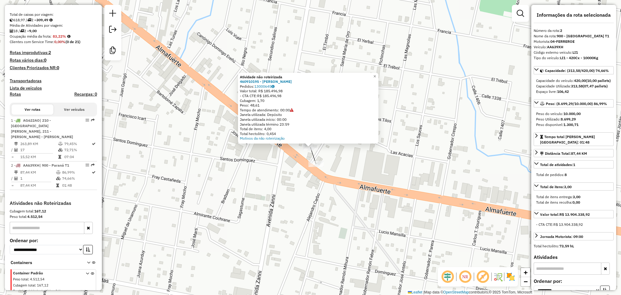 This screenshot has width=621, height=295. What do you see at coordinates (59, 36) in the screenshot?
I see `strong: 83,22%` at bounding box center [59, 36].